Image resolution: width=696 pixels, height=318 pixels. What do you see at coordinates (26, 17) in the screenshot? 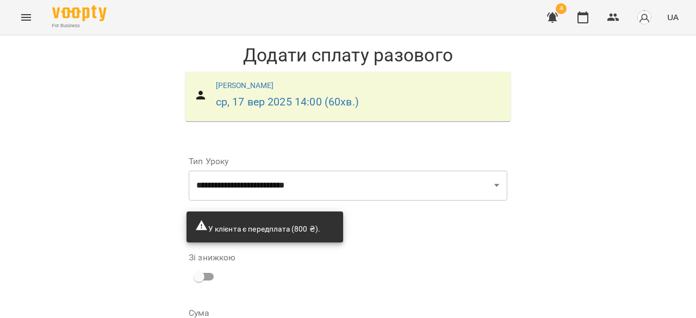
I see `button: Menu` at bounding box center [26, 17].